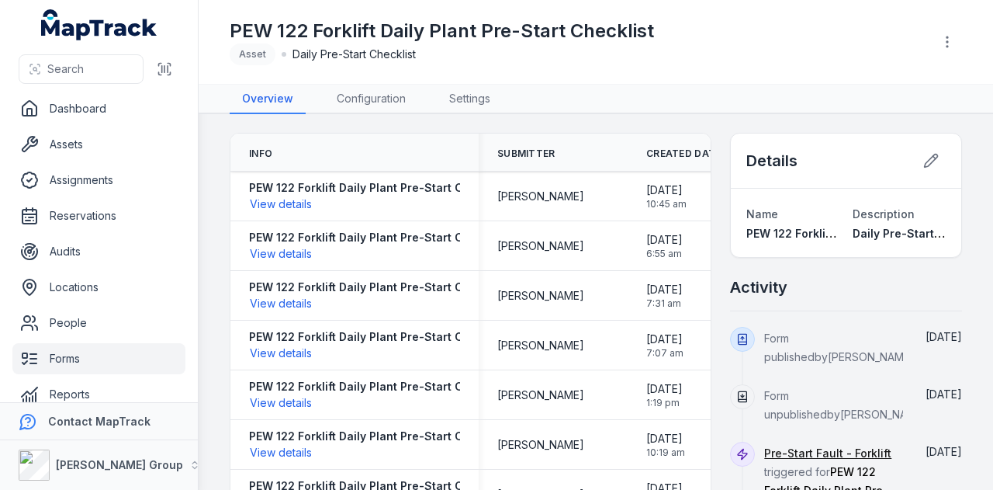 The height and width of the screenshot is (490, 993). Describe the element at coordinates (664, 303) in the screenshot. I see `span: 7:31 am` at that location.